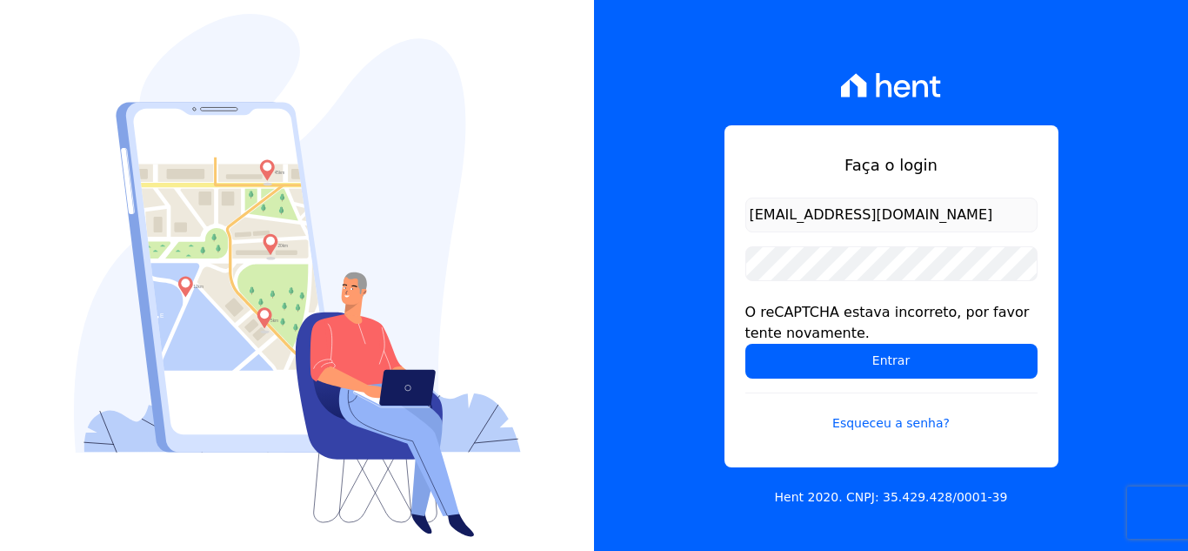 Image resolution: width=1188 pixels, height=551 pixels. Describe the element at coordinates (892, 412) in the screenshot. I see `a: Esqueceu a senha?` at that location.